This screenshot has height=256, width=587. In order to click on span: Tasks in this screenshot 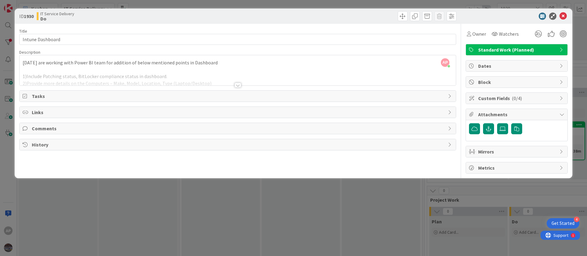, I will do `click(238, 96)`.